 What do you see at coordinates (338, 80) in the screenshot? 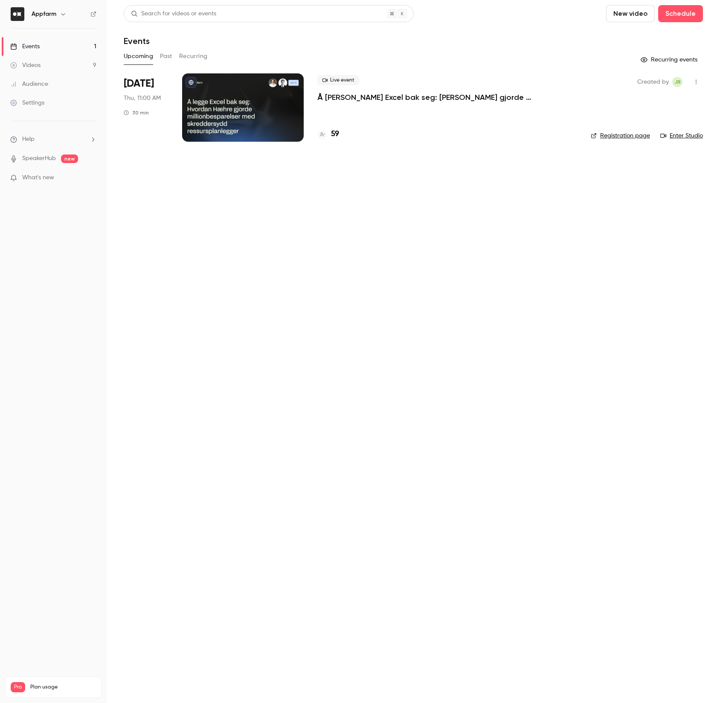
I see `span: Live event` at bounding box center [338, 80].